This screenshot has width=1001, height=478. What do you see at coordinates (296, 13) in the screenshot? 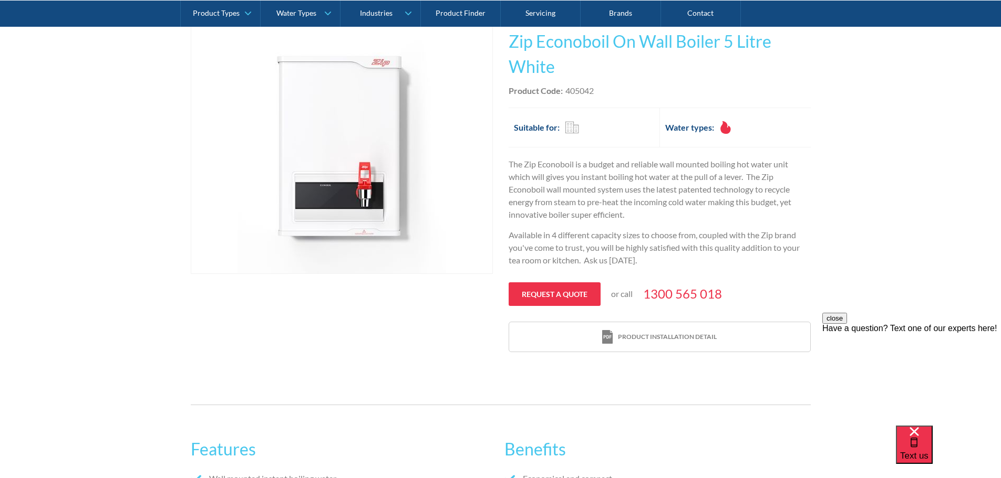
I see `div: Water Types` at bounding box center [296, 13].